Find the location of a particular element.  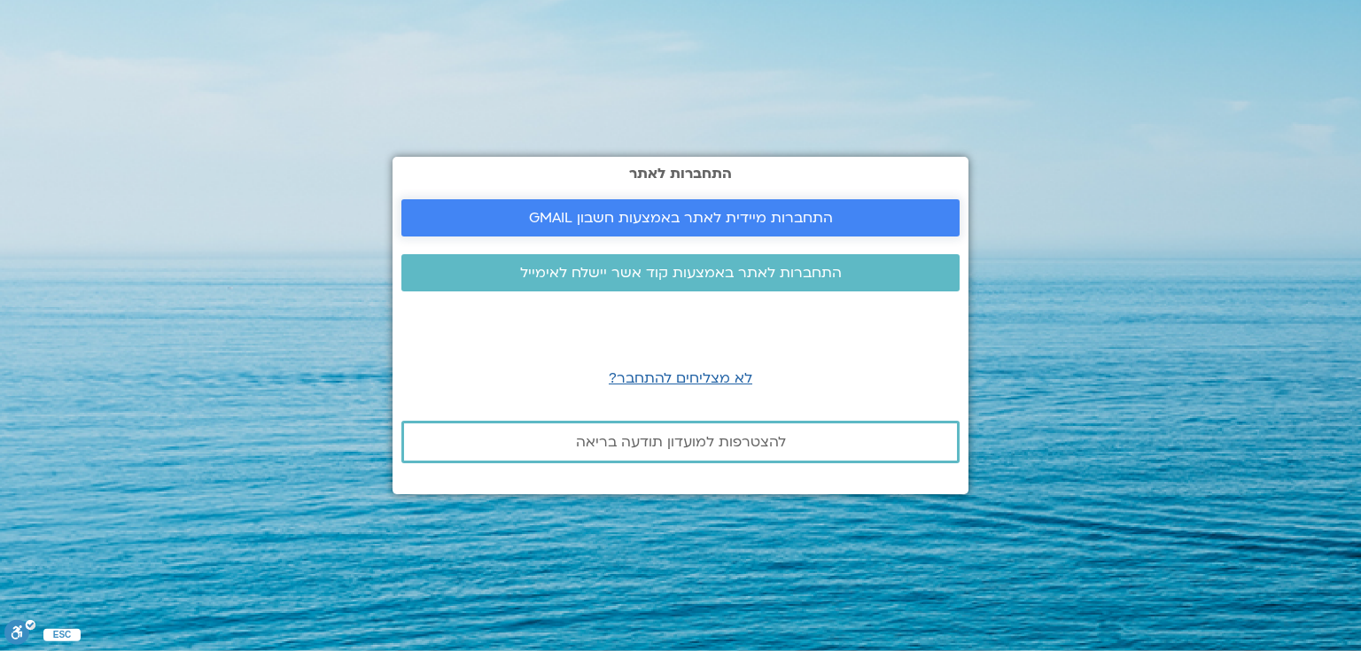

a: התחברות לאתר באמצעות קוד אשר יישלח לאימייל is located at coordinates (681, 273).